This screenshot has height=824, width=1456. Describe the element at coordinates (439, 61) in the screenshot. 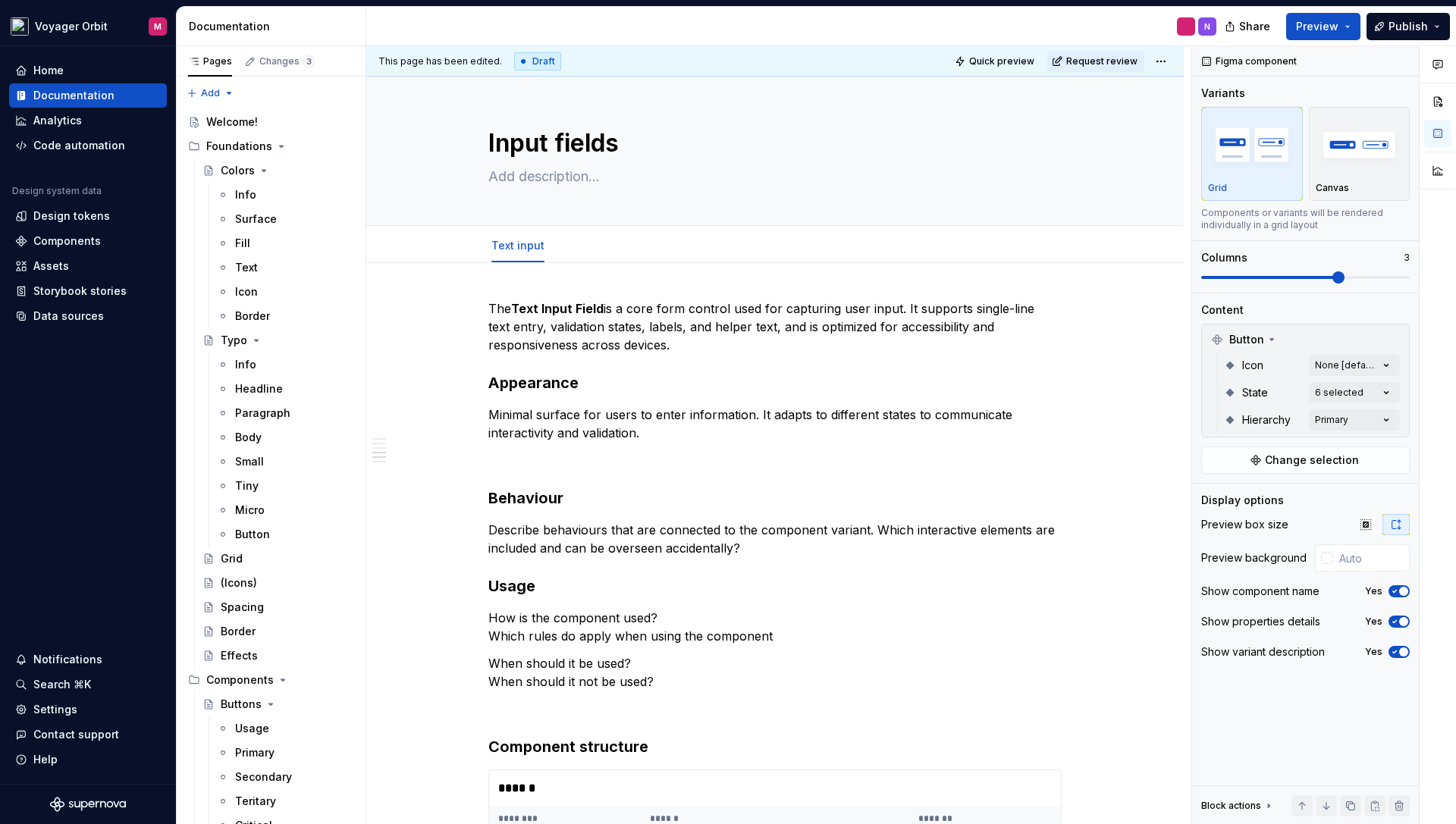

I see `span: This page has been edited.` at that location.